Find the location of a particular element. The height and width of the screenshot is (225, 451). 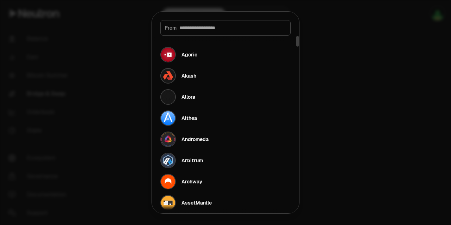

img: Archway Logo is located at coordinates (168, 181).